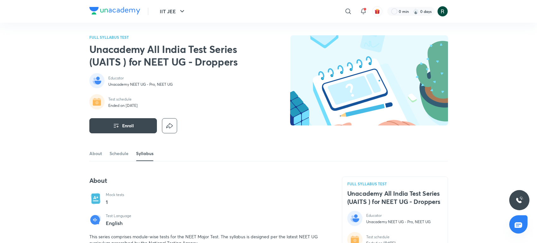 This screenshot has width=537, height=243. I want to click on button: Enroll, so click(123, 126).